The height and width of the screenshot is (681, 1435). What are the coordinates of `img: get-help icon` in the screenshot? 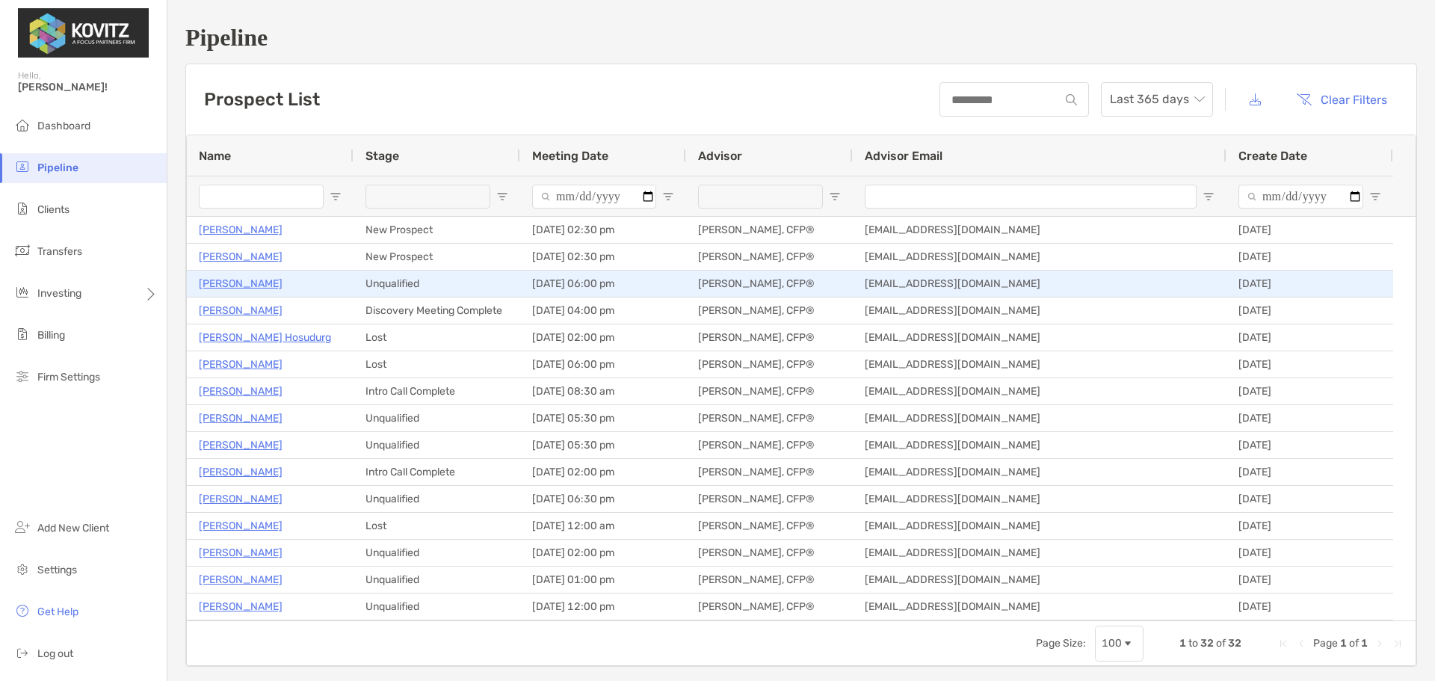 It's located at (22, 611).